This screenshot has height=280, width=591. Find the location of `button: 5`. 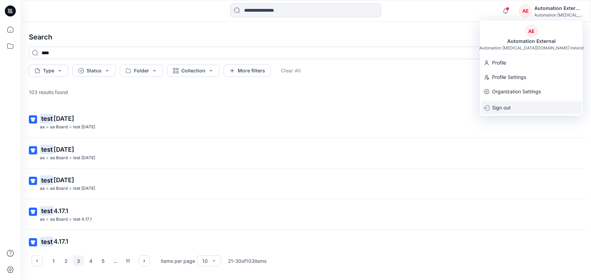

button: 5 is located at coordinates (103, 261).